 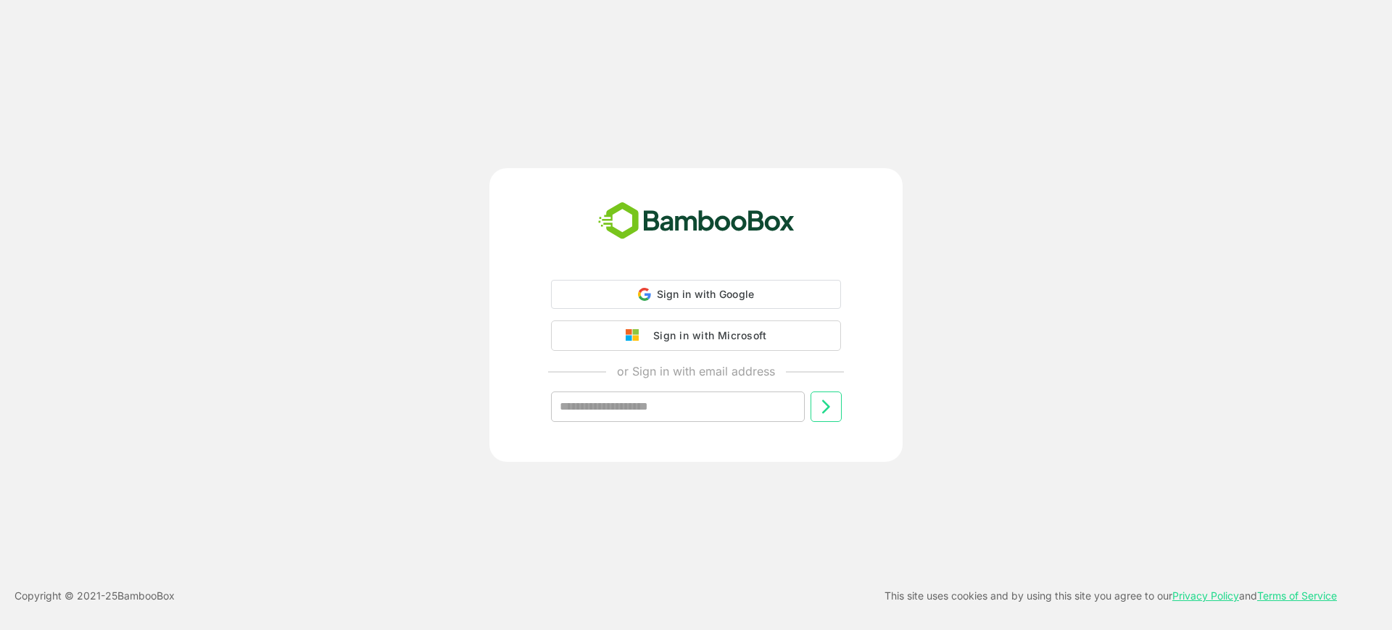 I want to click on div: Sign in with Google, so click(x=696, y=294).